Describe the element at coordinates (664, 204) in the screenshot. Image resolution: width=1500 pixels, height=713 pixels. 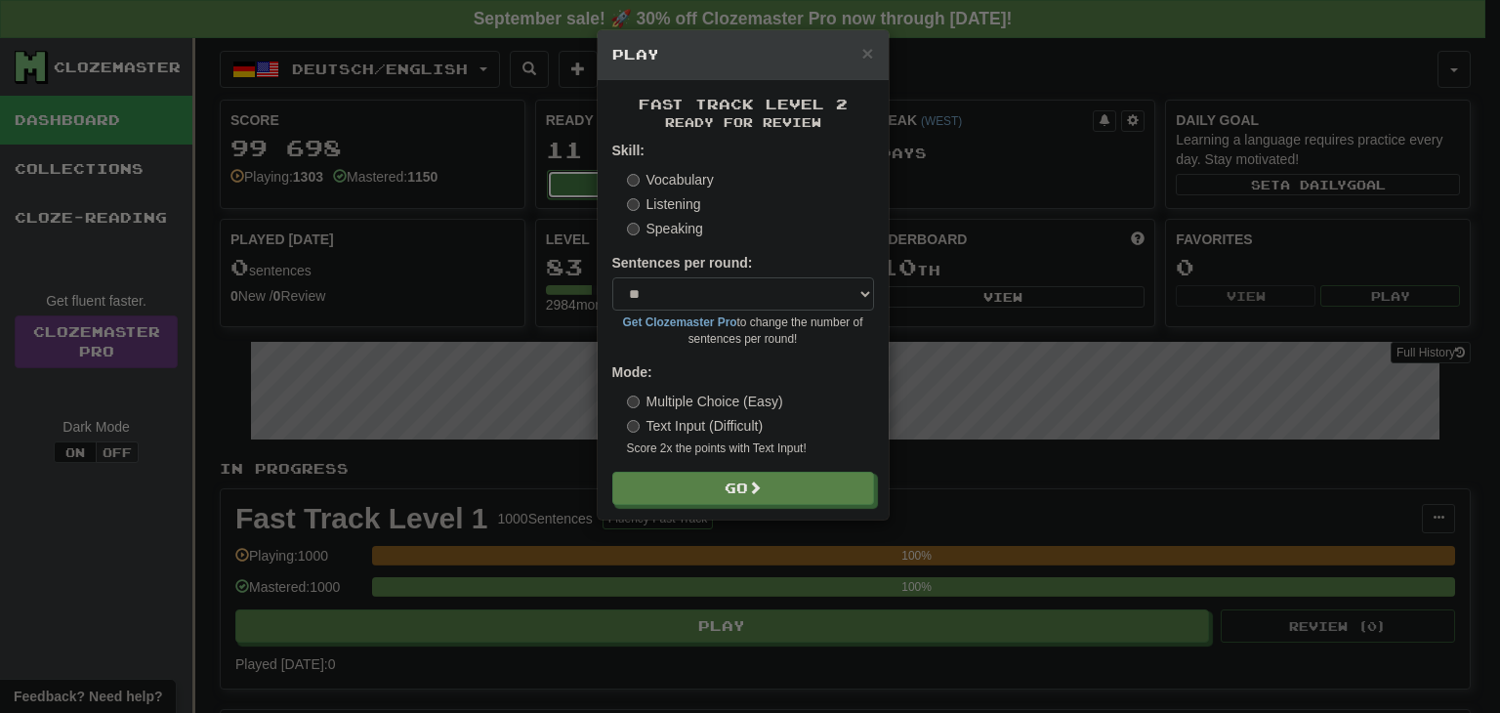
I see `label: Listening` at that location.